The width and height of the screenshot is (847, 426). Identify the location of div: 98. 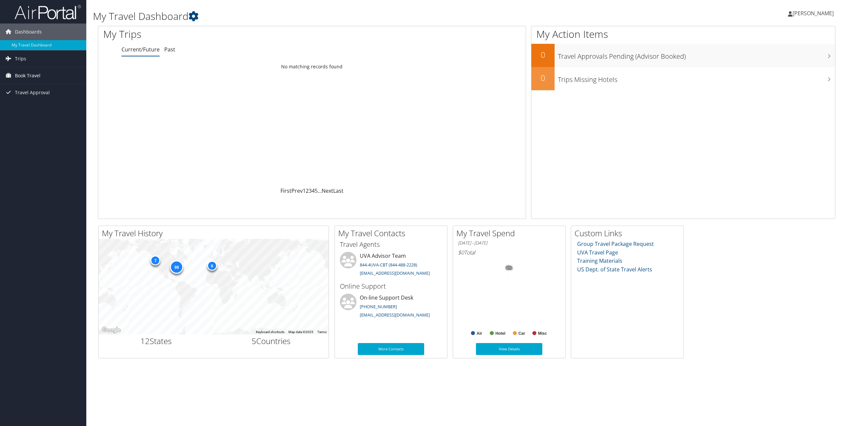
(177, 267).